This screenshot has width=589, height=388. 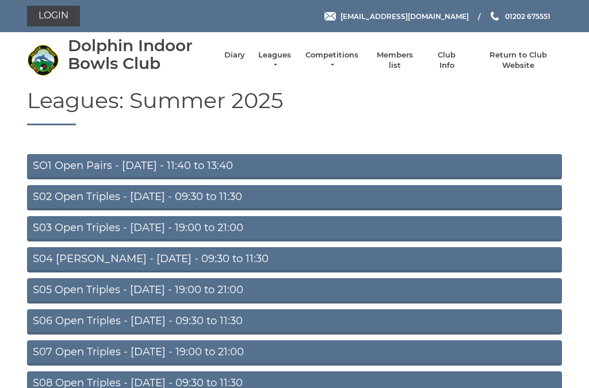 I want to click on span: 01202 675551, so click(x=527, y=16).